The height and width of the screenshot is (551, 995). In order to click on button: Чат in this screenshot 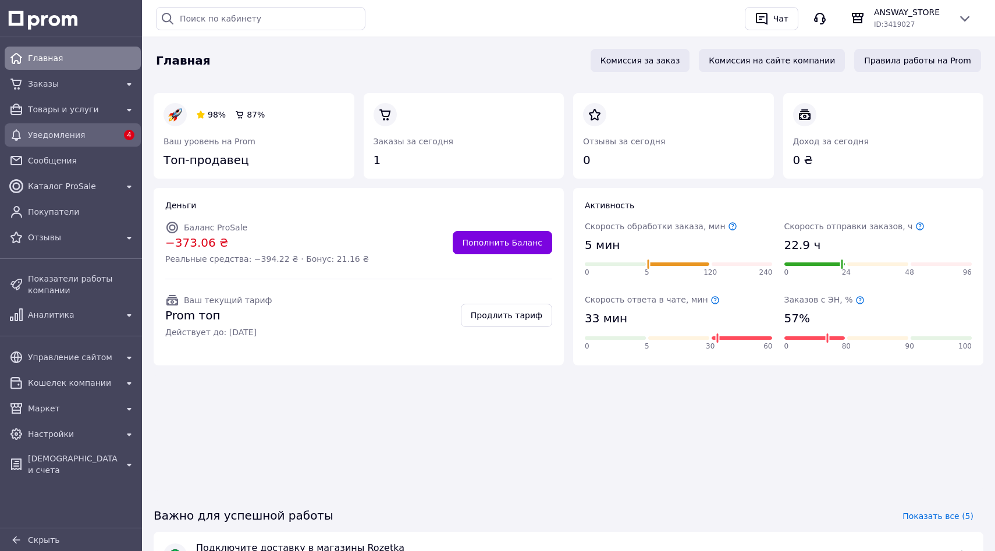, I will do `click(772, 19)`.